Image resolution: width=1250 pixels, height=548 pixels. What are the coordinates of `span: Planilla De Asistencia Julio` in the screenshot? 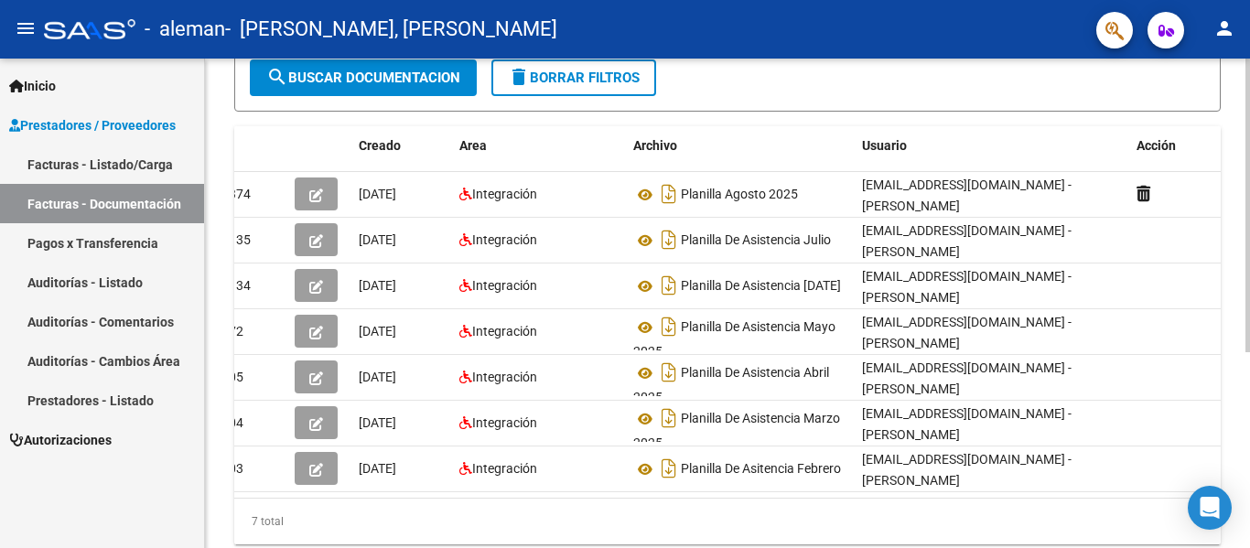 It's located at (756, 241).